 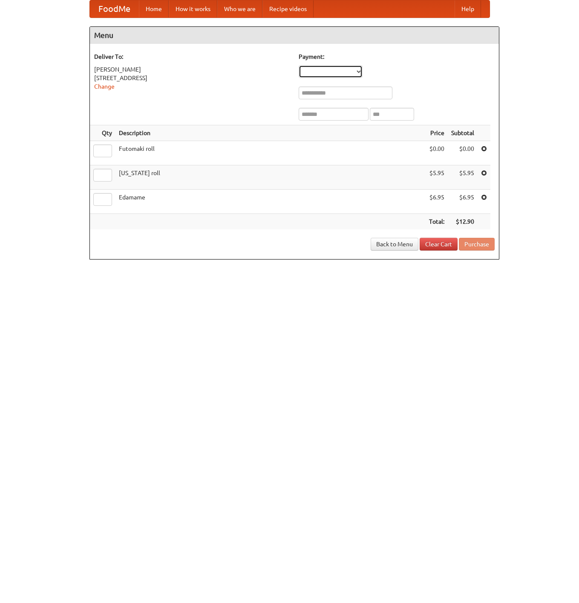 What do you see at coordinates (103, 133) in the screenshot?
I see `th: Qty` at bounding box center [103, 133].